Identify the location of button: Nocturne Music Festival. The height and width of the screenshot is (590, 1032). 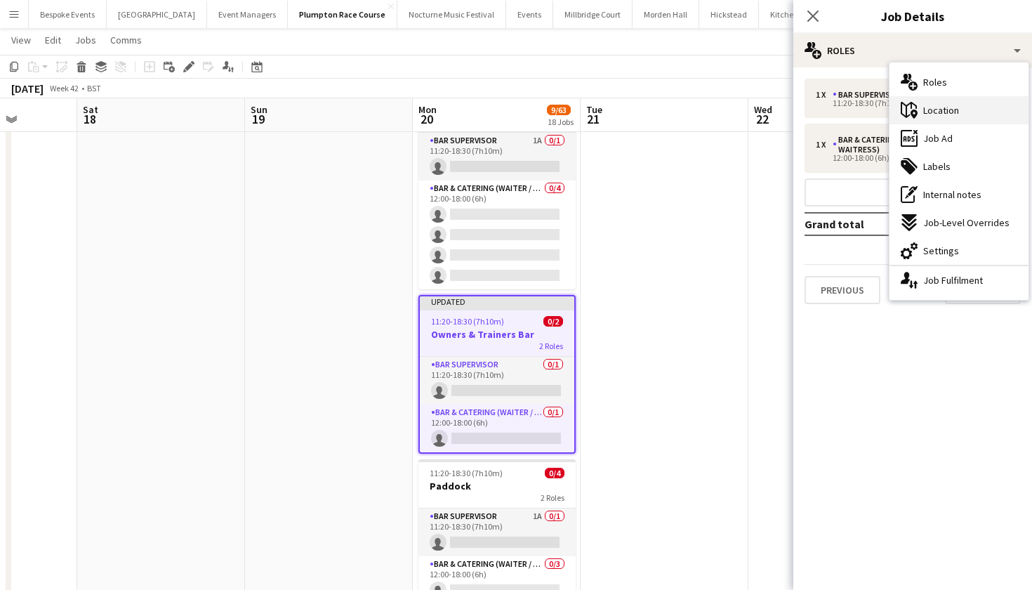
(451, 14).